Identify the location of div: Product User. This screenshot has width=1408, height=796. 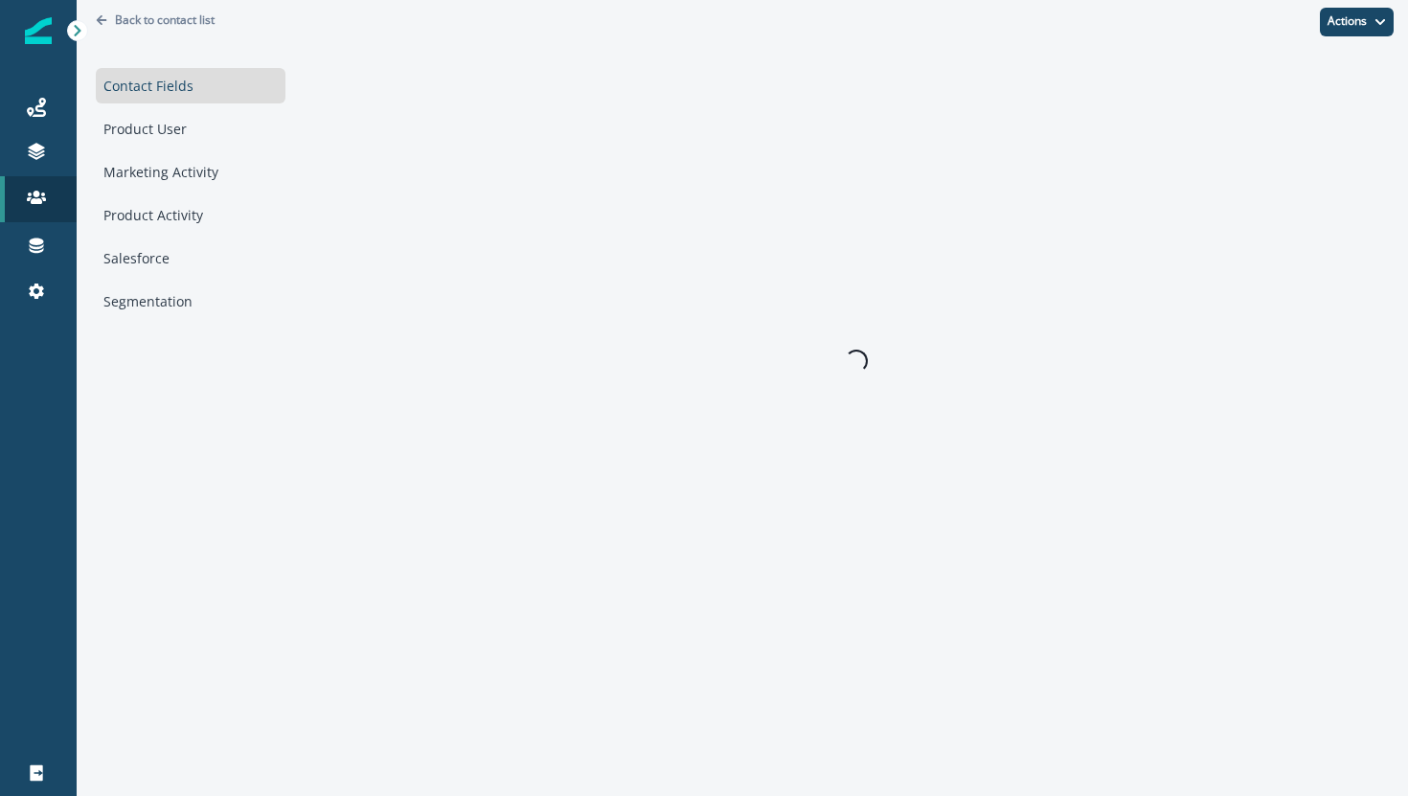
(191, 128).